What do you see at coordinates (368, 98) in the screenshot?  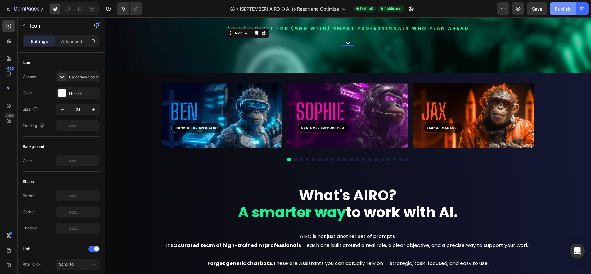 I see `img: gempages_574669605969068900-bff9dffb-eca0-46de-a943-faab3df6c45c.png` at bounding box center [368, 98].